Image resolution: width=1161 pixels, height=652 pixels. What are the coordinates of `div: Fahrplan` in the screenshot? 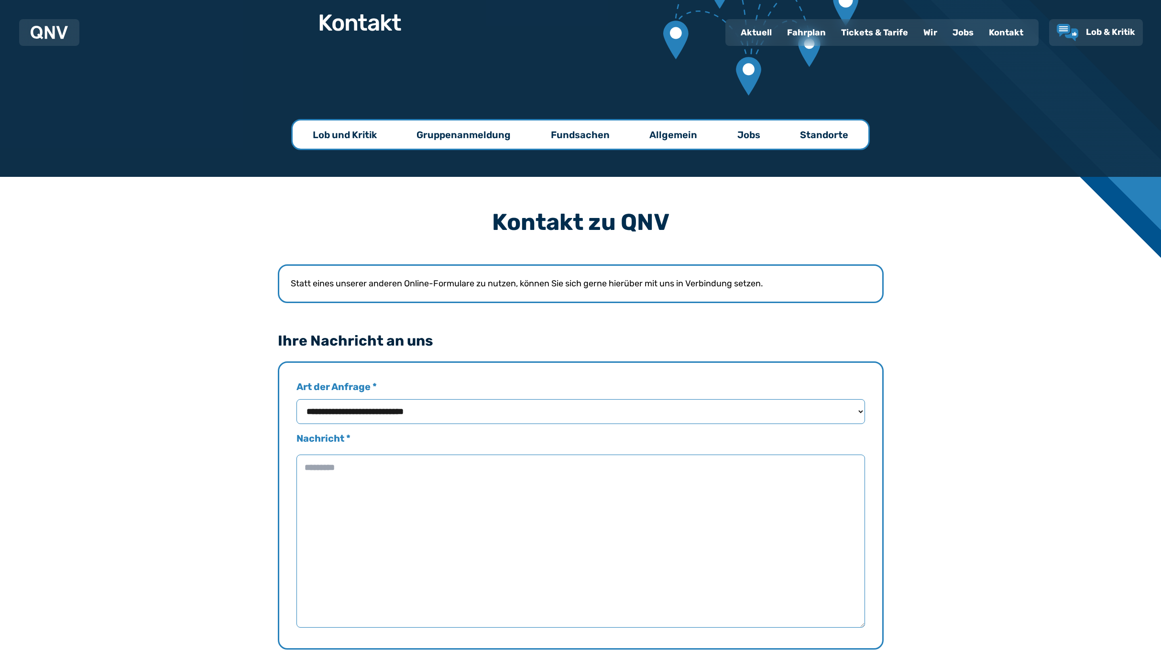 It's located at (806, 33).